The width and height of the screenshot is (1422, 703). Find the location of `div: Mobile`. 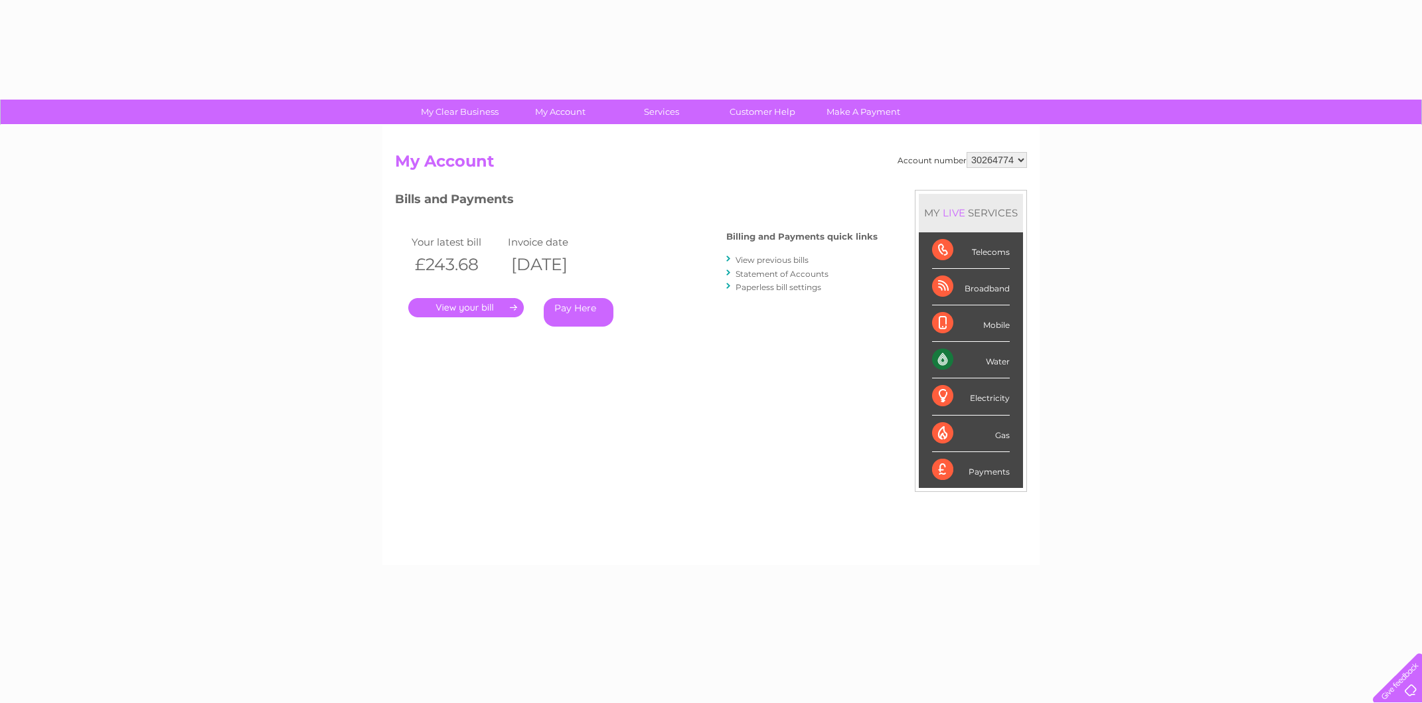

div: Mobile is located at coordinates (970, 323).